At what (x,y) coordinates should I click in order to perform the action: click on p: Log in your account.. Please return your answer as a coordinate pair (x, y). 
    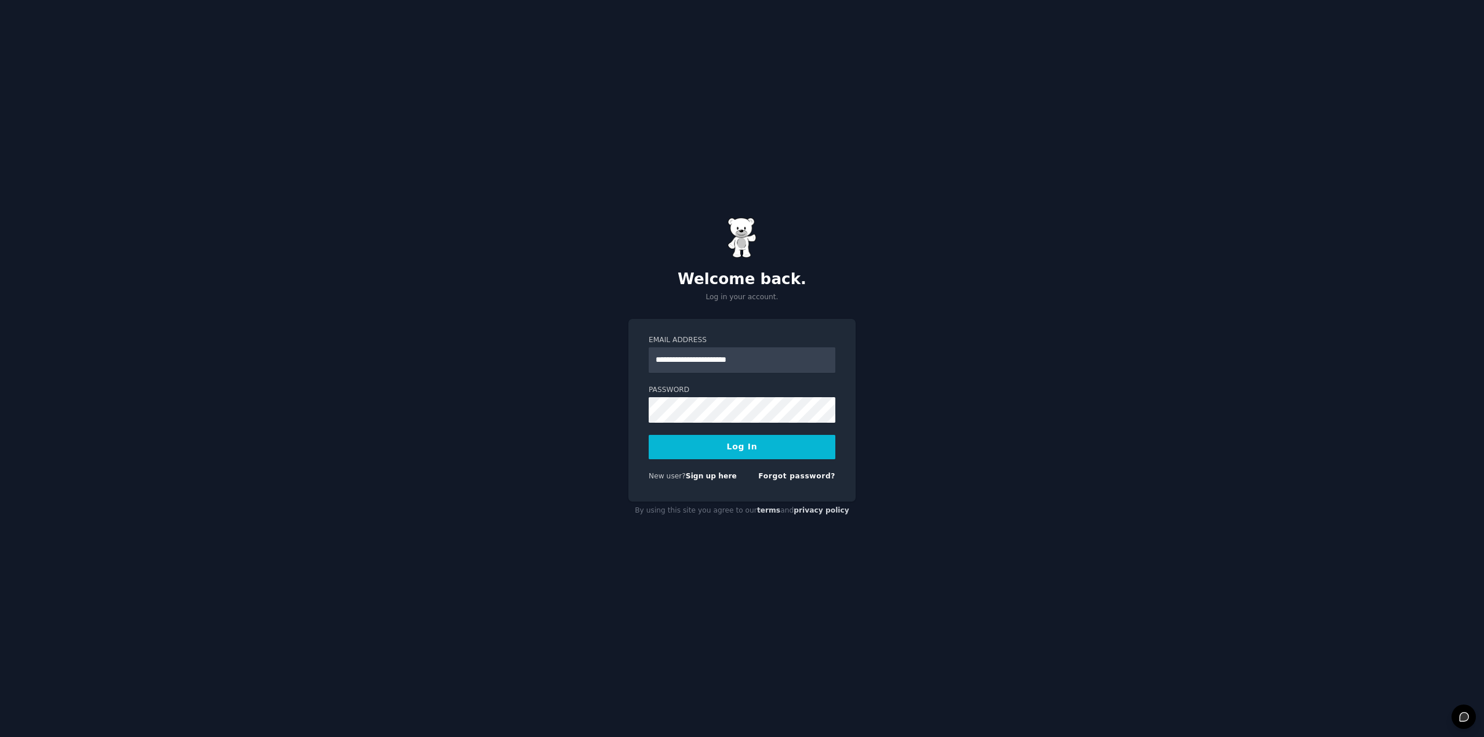
    Looking at the image, I should click on (742, 297).